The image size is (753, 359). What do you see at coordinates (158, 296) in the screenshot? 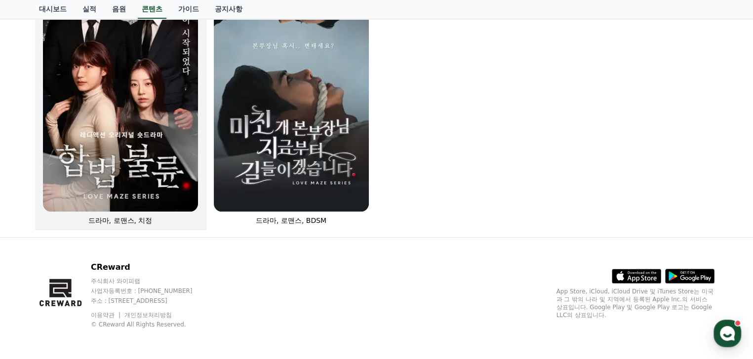
I see `span: 설정` at bounding box center [158, 296].